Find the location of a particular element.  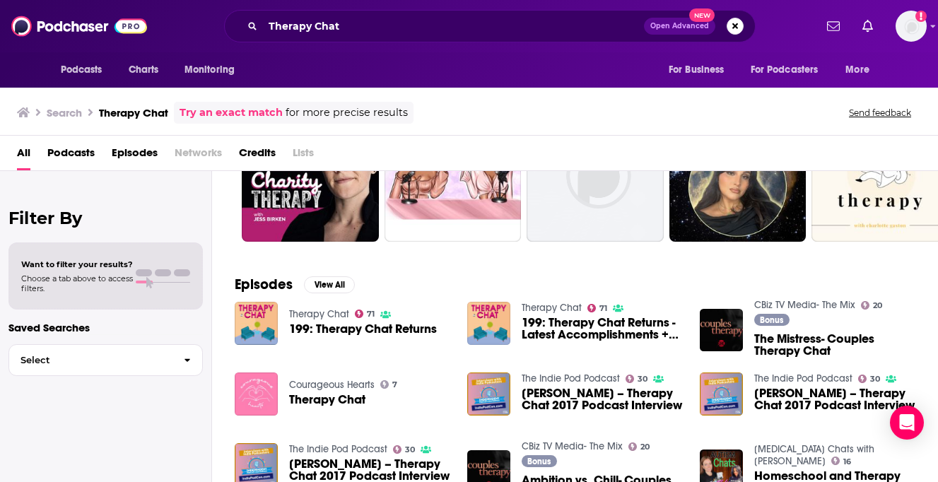

img: Therapy Chat is located at coordinates (256, 394).